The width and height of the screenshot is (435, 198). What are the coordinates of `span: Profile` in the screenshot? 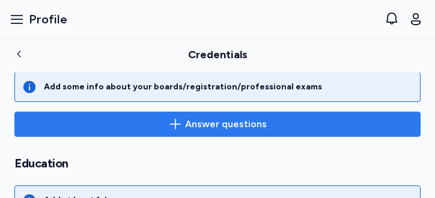 It's located at (48, 19).